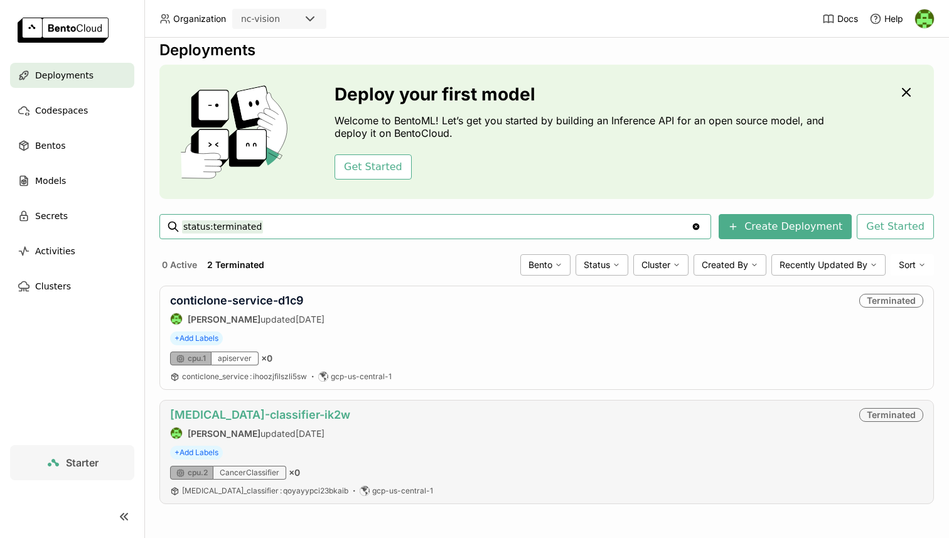 This screenshot has width=949, height=538. What do you see at coordinates (50, 146) in the screenshot?
I see `span: Bentos` at bounding box center [50, 146].